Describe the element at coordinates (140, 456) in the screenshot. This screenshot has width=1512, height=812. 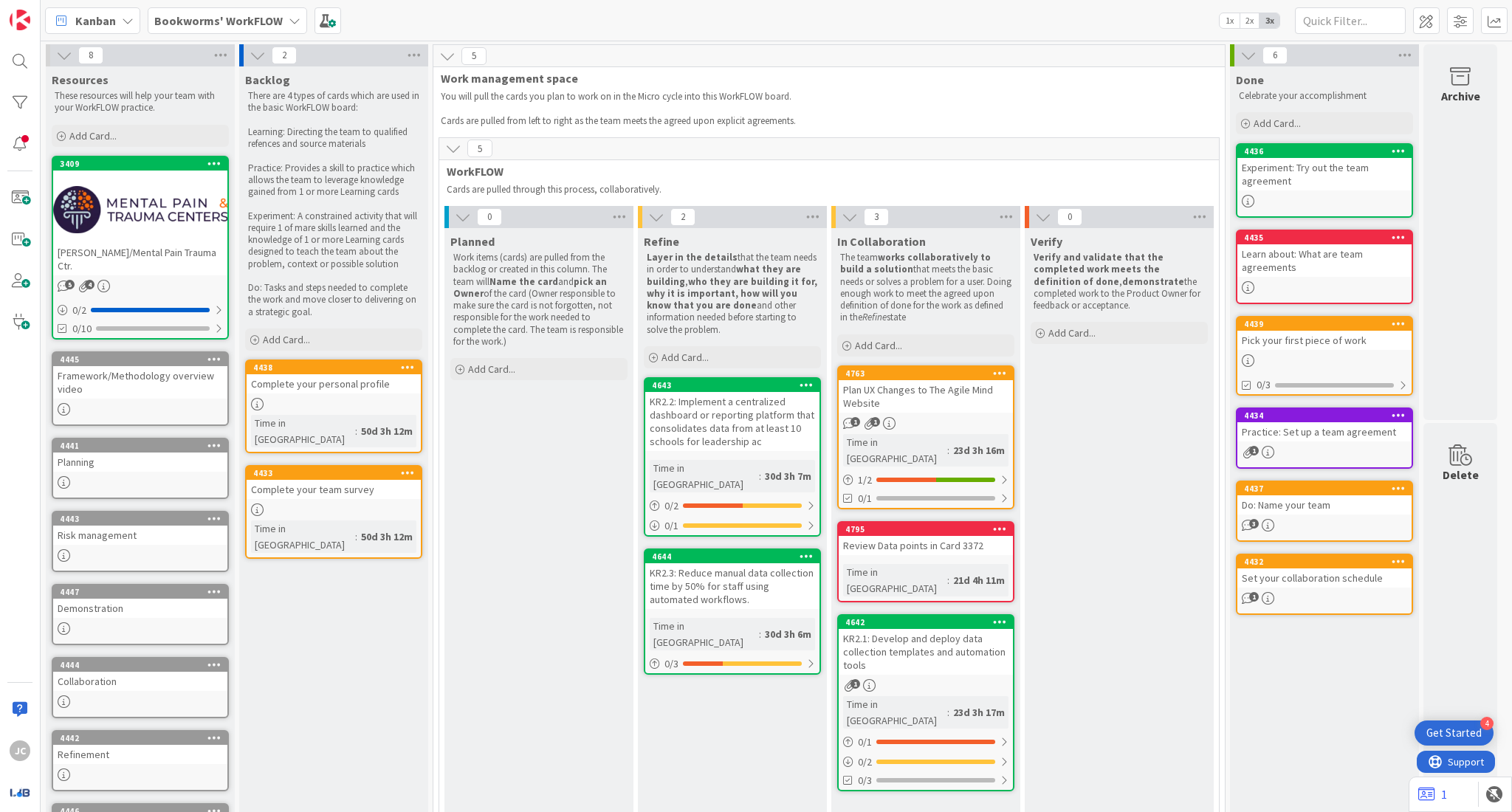
I see `div: 4441Planning` at that location.